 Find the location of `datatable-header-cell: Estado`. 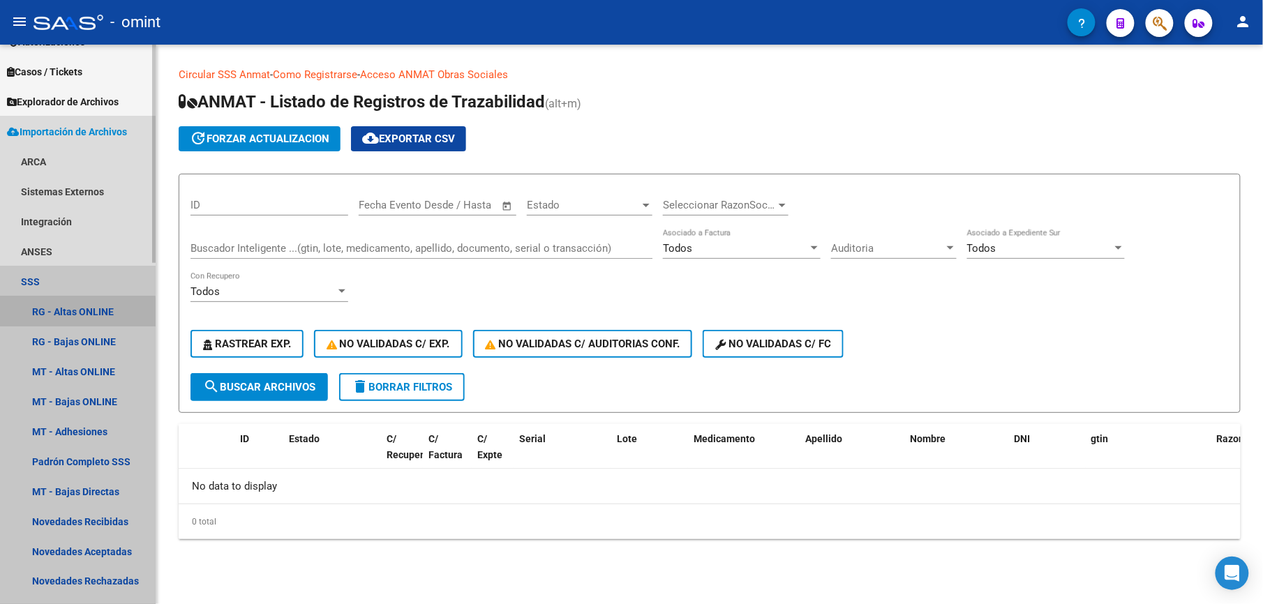

datatable-header-cell: Estado is located at coordinates (332, 455).